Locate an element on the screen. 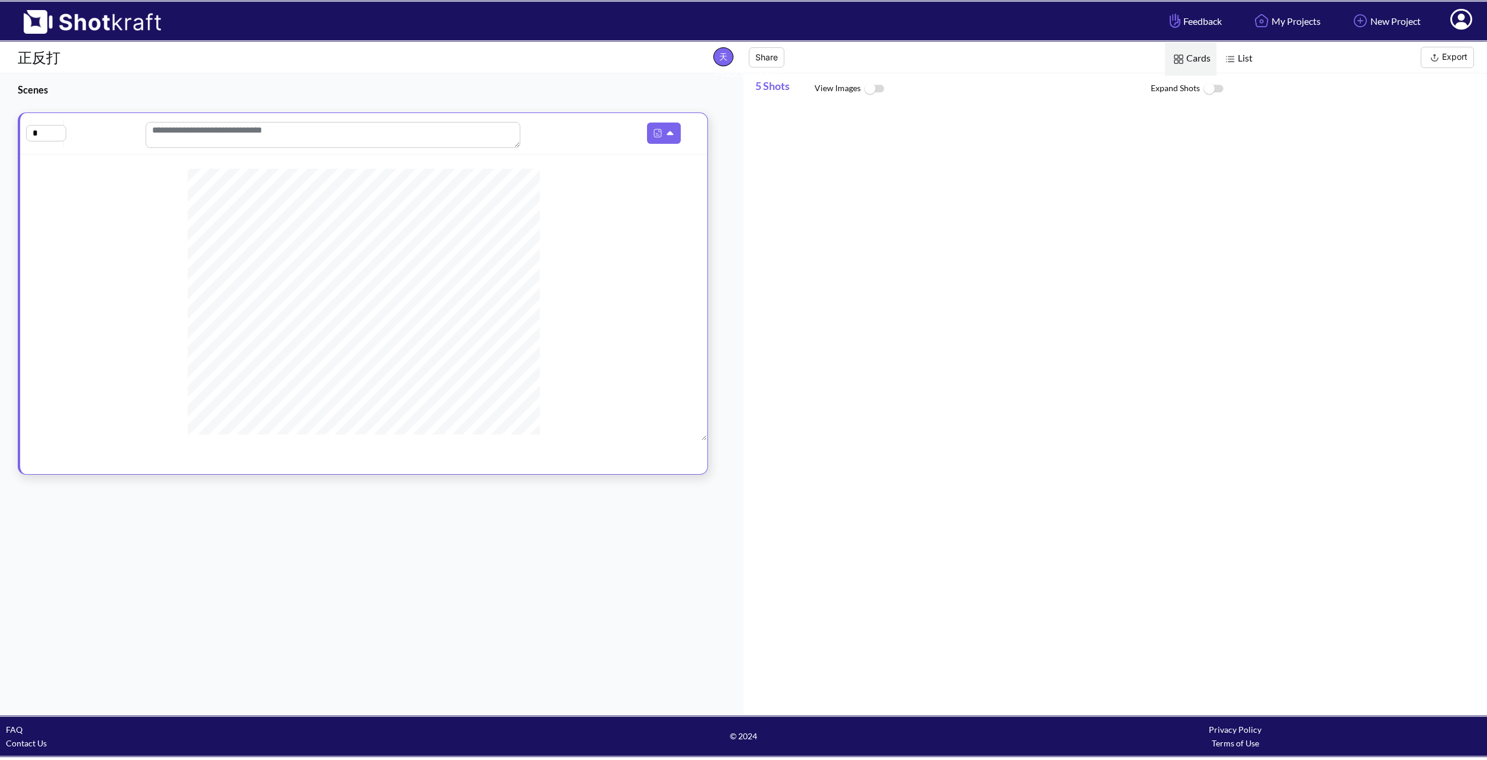 The image size is (1487, 760). span: List is located at coordinates (1237, 59).